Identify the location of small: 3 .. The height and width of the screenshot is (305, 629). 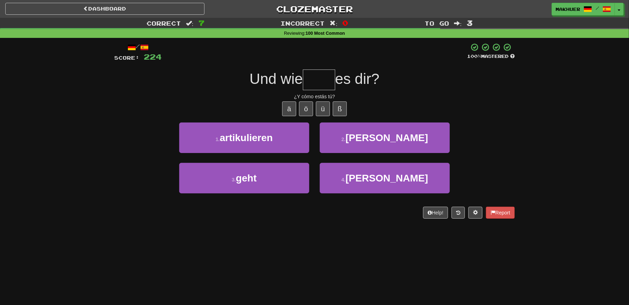
(234, 180).